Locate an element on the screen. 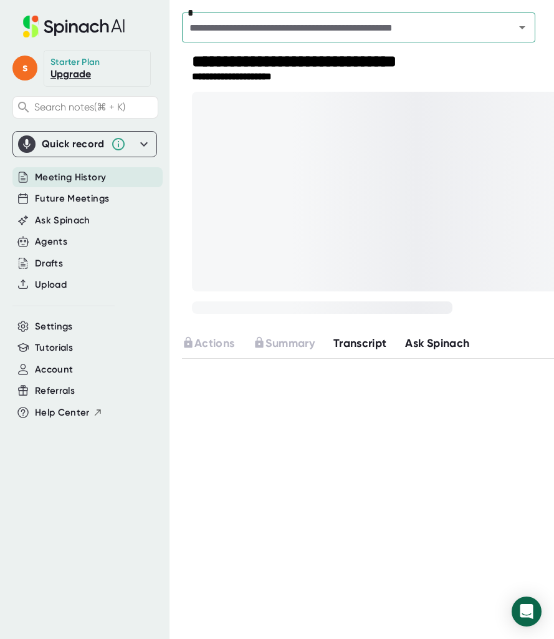 The height and width of the screenshot is (639, 554). span: Actions is located at coordinates (215, 343).